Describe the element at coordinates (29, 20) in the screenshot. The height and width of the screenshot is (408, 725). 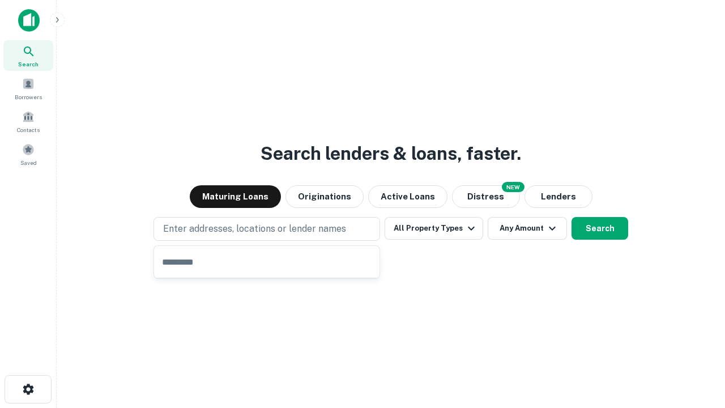
I see `img: capitalize-icon.png` at that location.